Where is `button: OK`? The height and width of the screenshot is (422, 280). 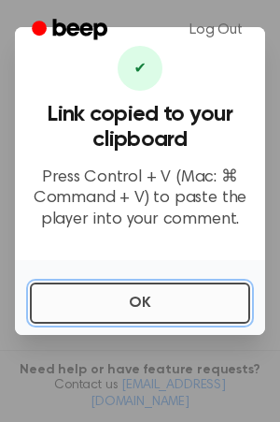 button: OK is located at coordinates (140, 303).